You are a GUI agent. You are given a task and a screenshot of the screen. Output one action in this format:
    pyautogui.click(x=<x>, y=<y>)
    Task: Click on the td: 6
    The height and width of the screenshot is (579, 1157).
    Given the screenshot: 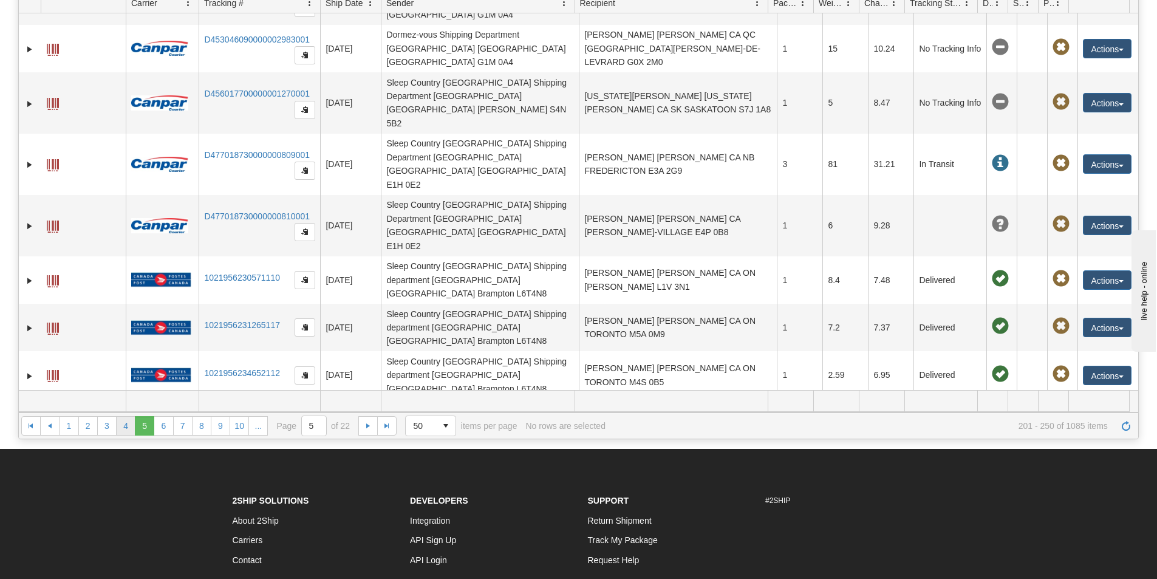 What is the action you would take?
    pyautogui.click(x=845, y=225)
    